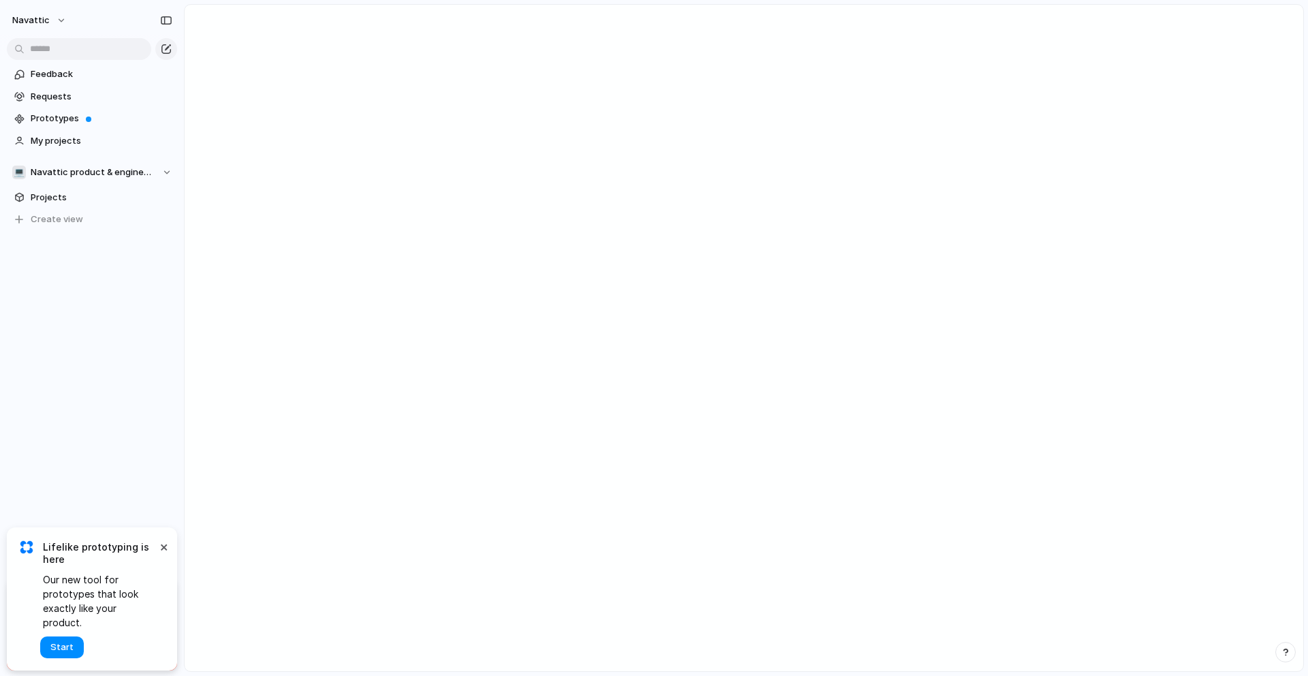 Image resolution: width=1308 pixels, height=676 pixels. What do you see at coordinates (101, 197) in the screenshot?
I see `span: Projects` at bounding box center [101, 197].